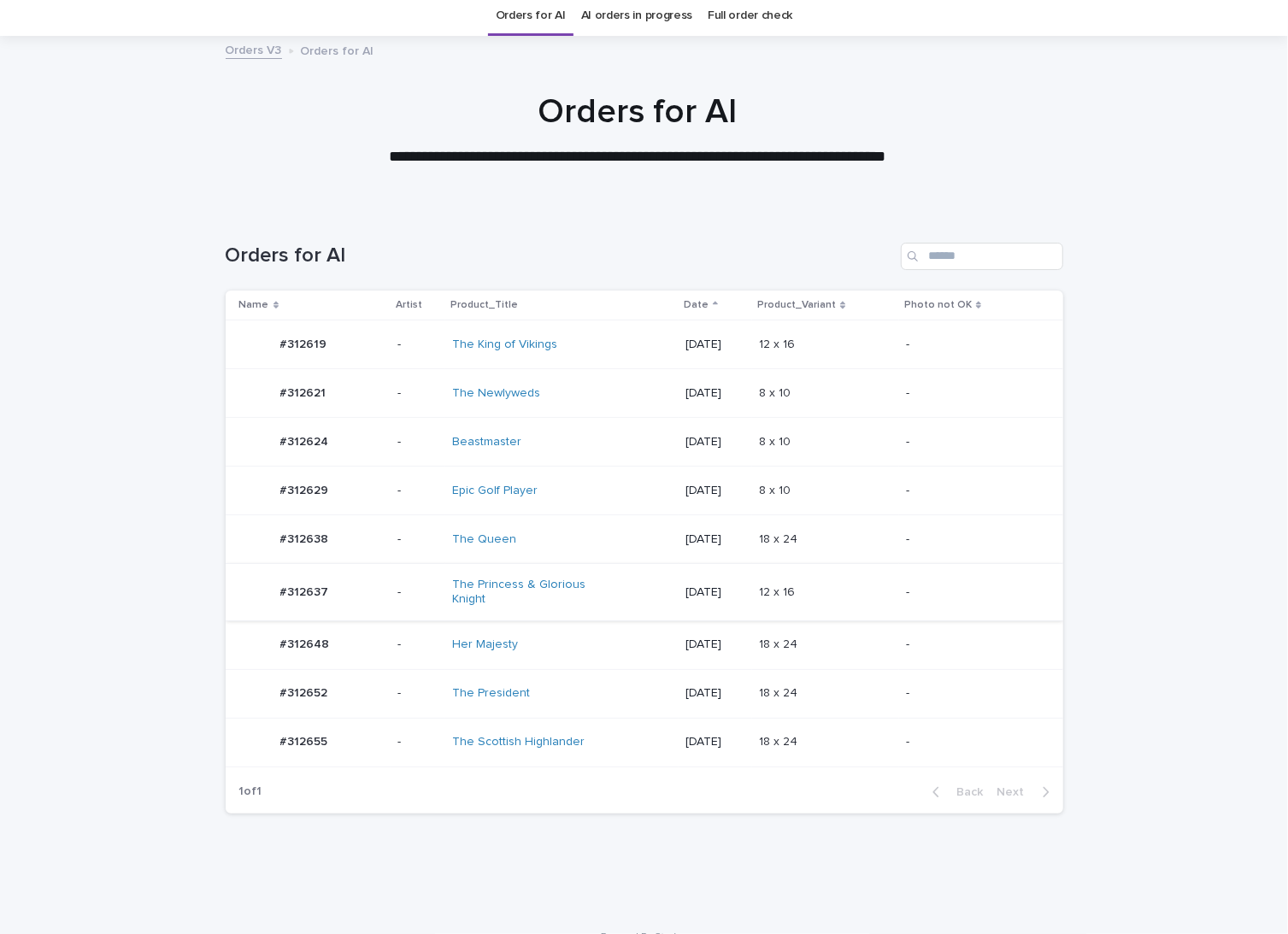 The height and width of the screenshot is (934, 1288). What do you see at coordinates (486, 442) in the screenshot?
I see `a: Beastmaster` at bounding box center [486, 442].